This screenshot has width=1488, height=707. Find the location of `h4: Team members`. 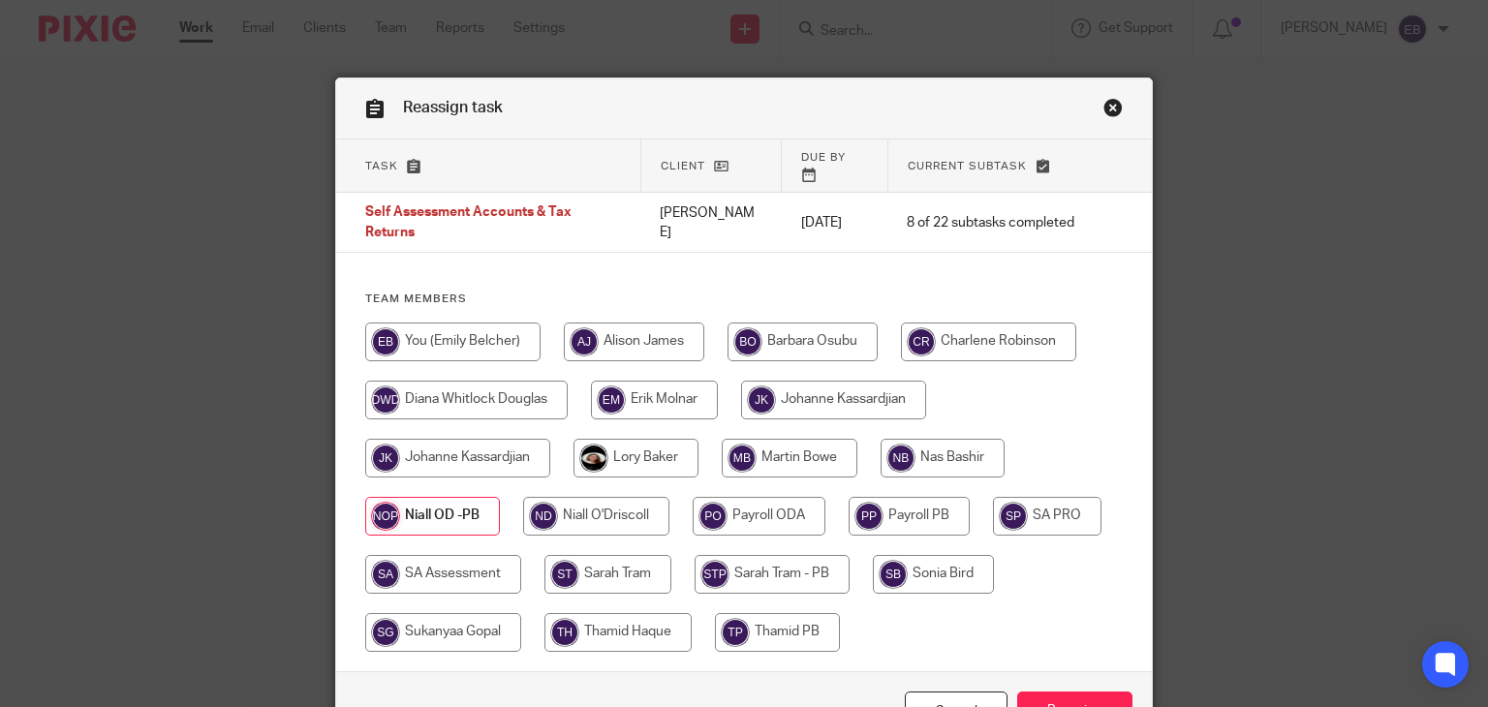

h4: Team members is located at coordinates (744, 299).